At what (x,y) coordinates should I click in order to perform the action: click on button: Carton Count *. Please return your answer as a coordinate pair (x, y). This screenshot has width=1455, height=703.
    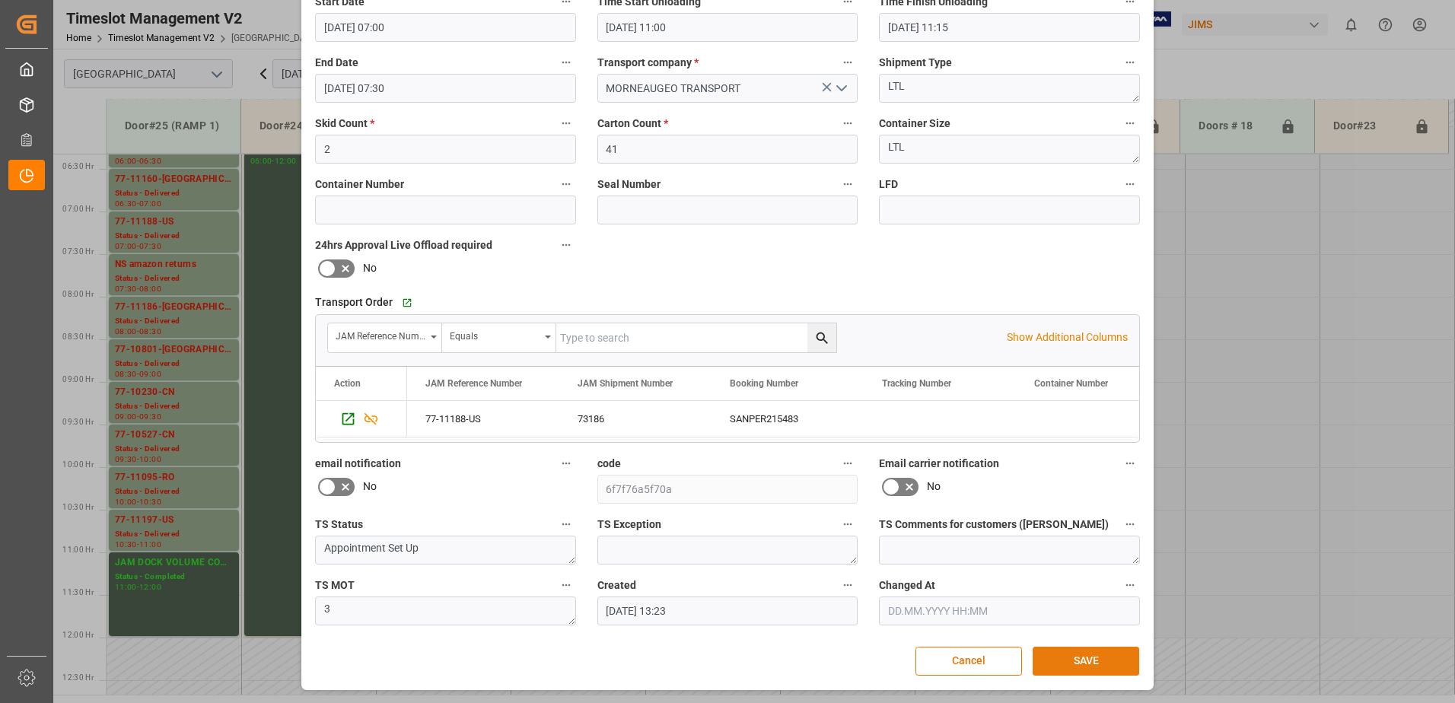
    Looking at the image, I should click on (848, 123).